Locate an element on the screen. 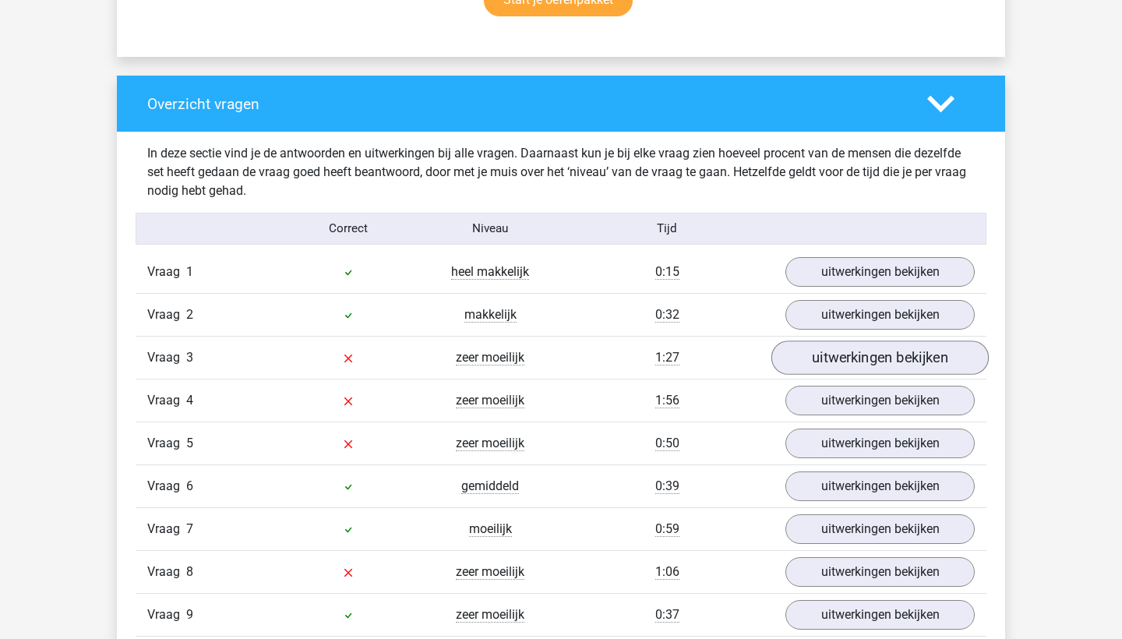  span: 0:15 is located at coordinates (667, 272).